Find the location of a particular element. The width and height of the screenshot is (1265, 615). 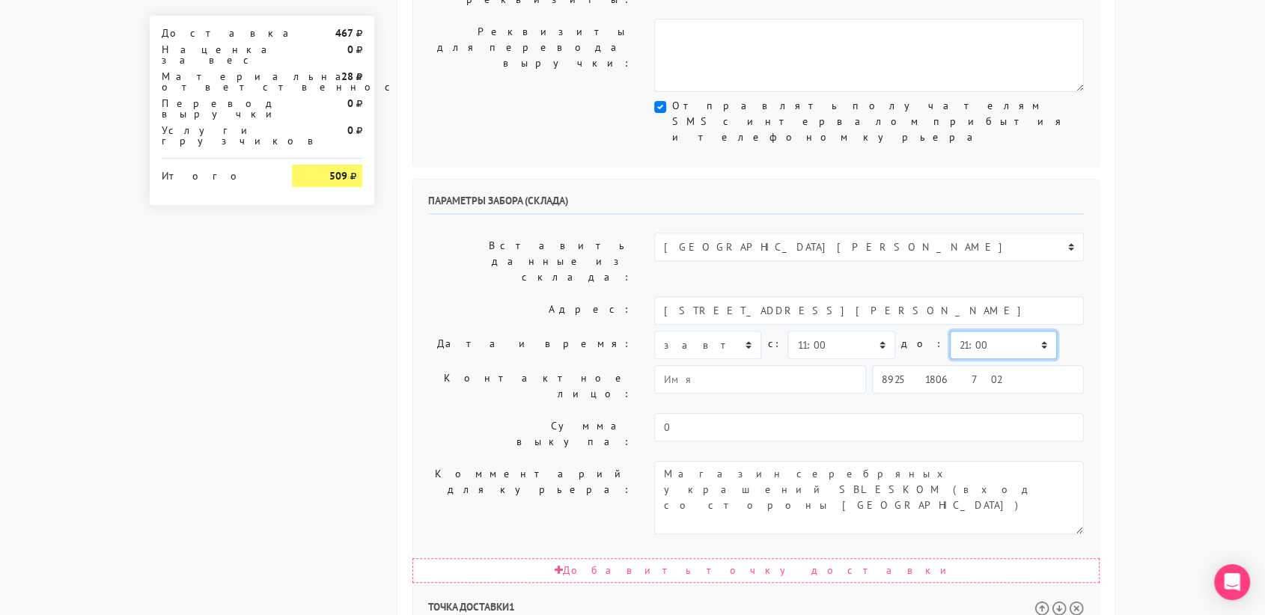

label: Сумма выкупа: is located at coordinates (530, 434).